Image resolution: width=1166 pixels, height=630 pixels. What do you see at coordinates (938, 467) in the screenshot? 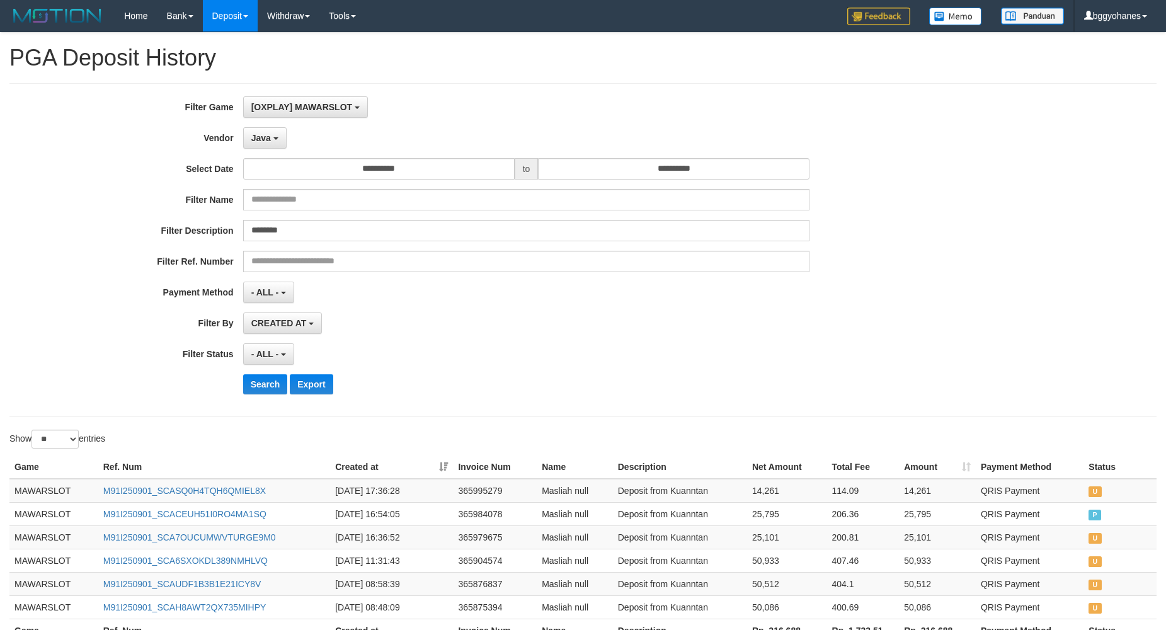
I see `th: Amount: activate to sort column ascending` at bounding box center [938, 467].